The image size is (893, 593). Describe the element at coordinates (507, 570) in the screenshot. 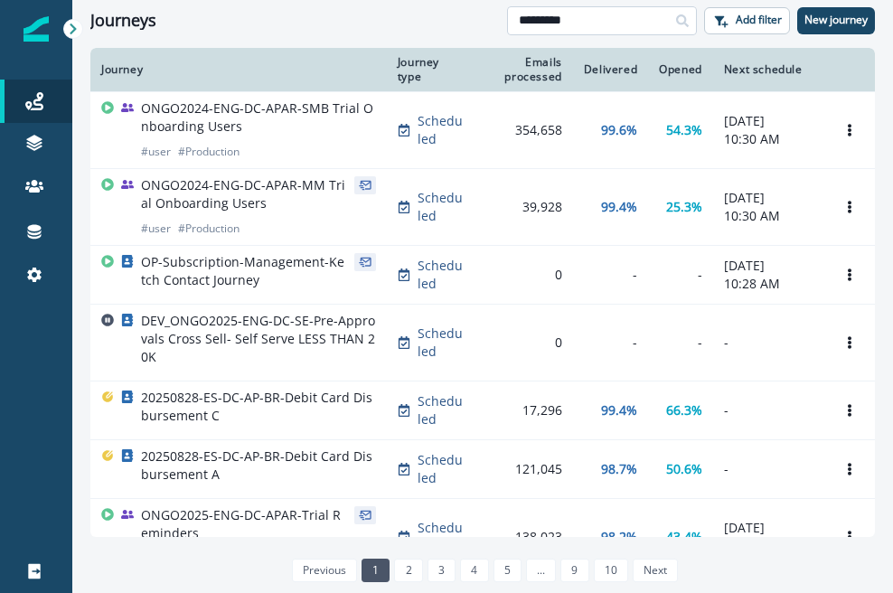

I see `a: Page 5` at that location.